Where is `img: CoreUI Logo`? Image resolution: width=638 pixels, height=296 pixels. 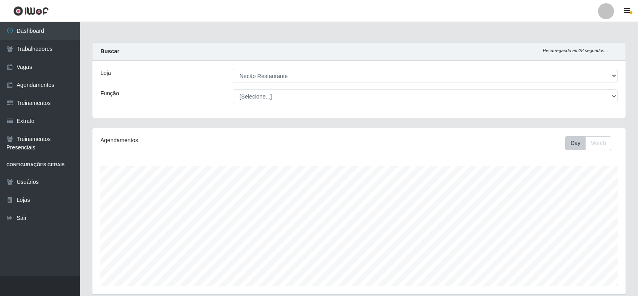
img: CoreUI Logo is located at coordinates (31, 11).